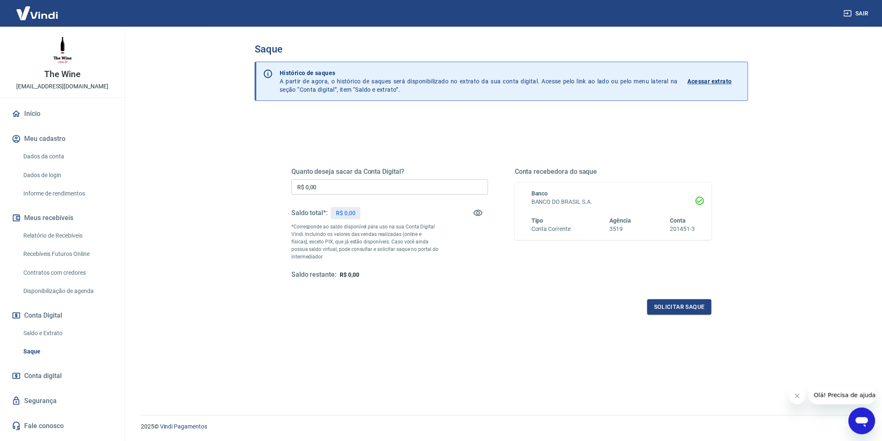 This screenshot has height=441, width=882. Describe the element at coordinates (183, 426) in the screenshot. I see `a: Vindi Pagamentos` at that location.